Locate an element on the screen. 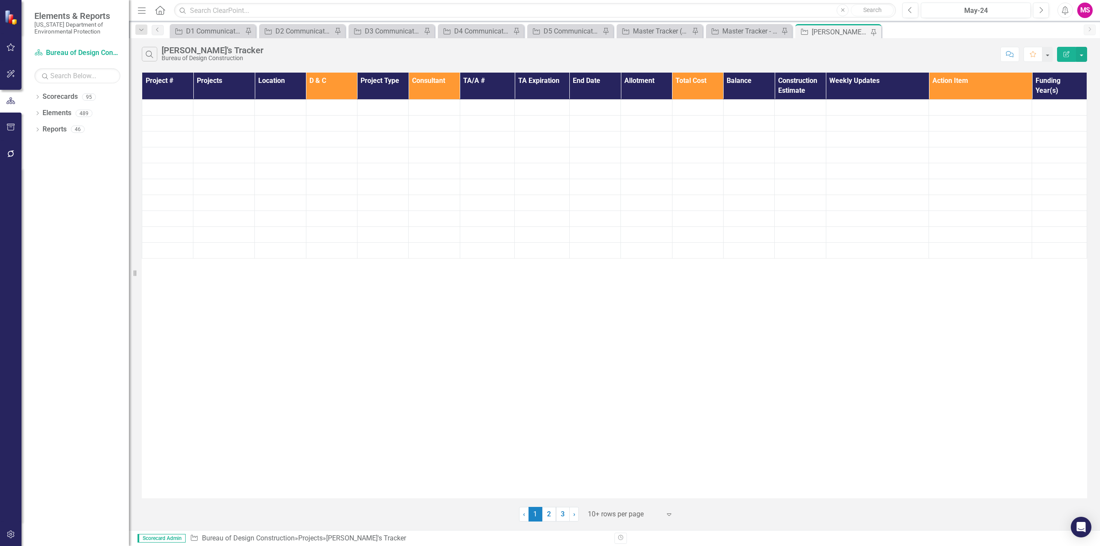 This screenshot has height=546, width=1100. a: 2 is located at coordinates (549, 514).